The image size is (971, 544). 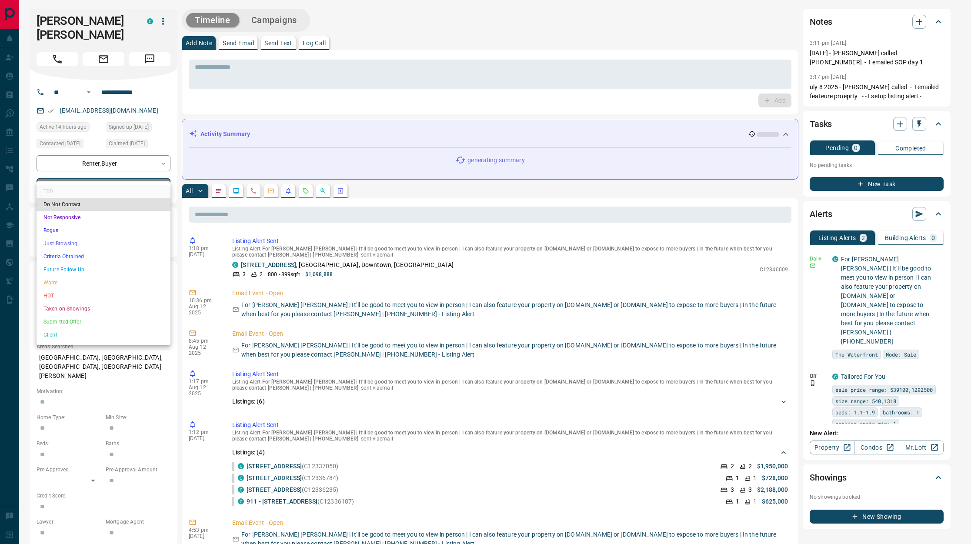 What do you see at coordinates (103, 322) in the screenshot?
I see `li: Submitted Offer` at bounding box center [103, 322].